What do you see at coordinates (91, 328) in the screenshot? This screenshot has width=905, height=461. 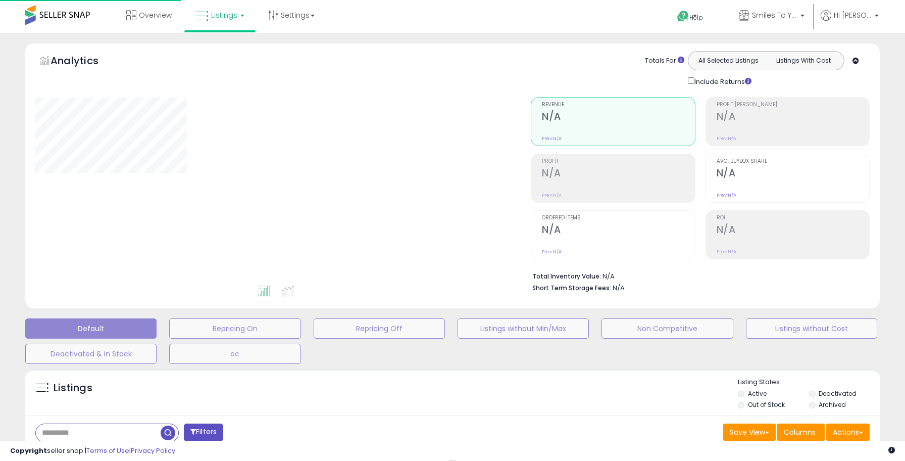 I see `button: Default` at bounding box center [91, 328].